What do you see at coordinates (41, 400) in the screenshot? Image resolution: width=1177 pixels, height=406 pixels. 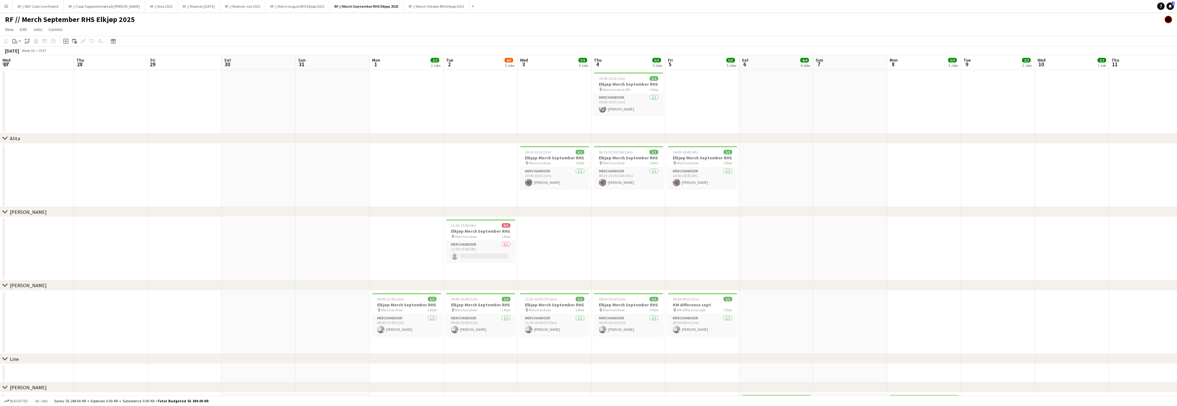 I see `span: All jobs` at bounding box center [41, 400].